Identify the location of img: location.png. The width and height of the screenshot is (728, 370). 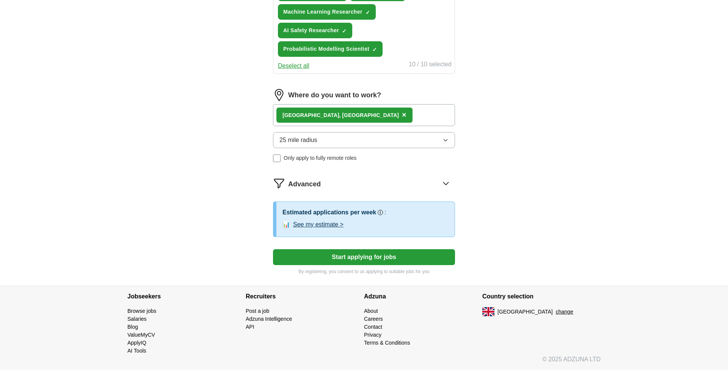
(279, 95).